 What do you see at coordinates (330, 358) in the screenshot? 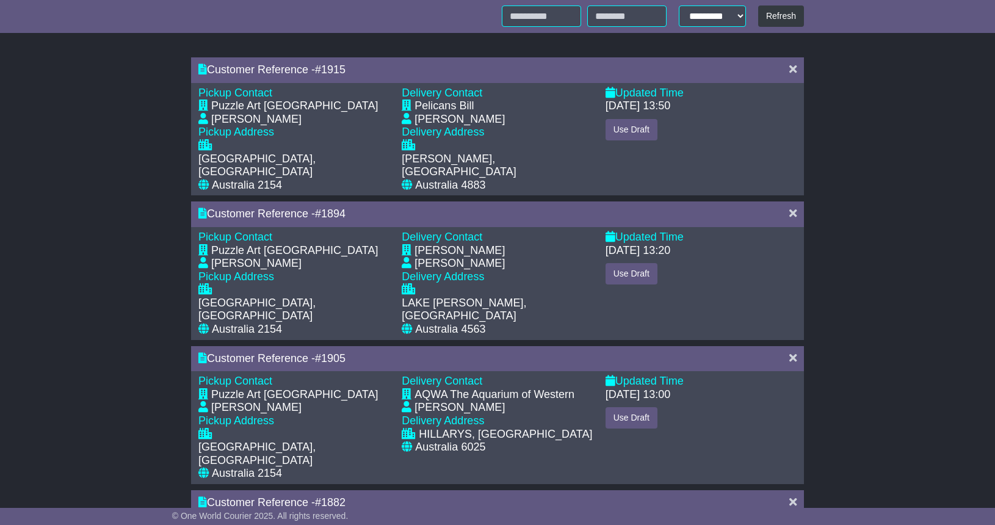
I see `span: #1905` at bounding box center [330, 358].